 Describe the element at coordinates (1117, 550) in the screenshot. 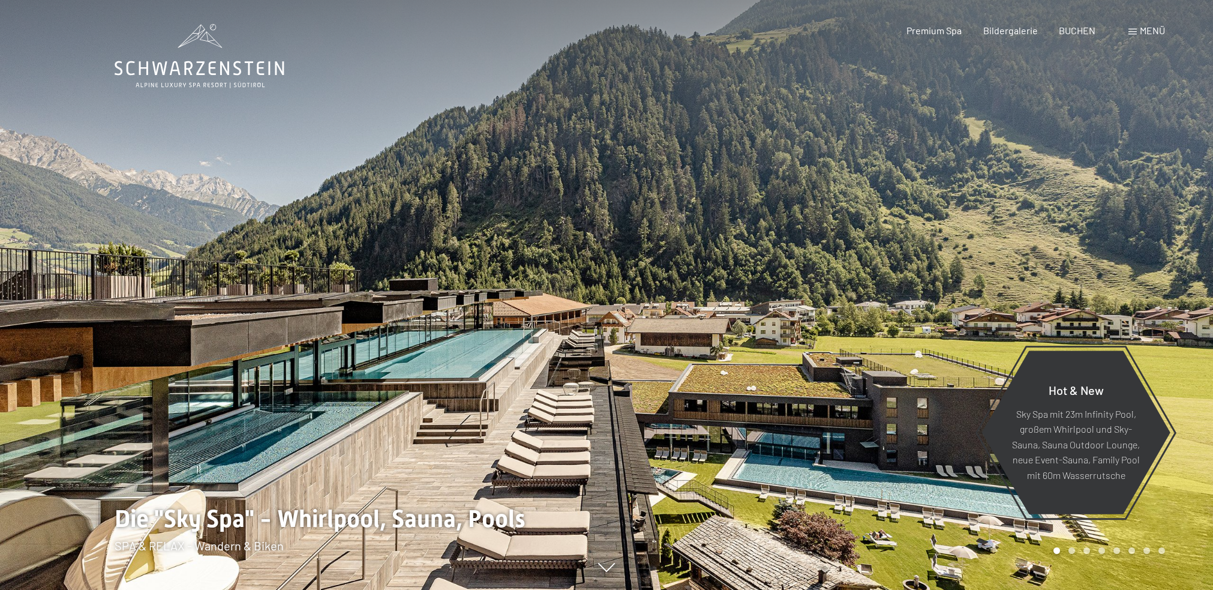

I see `div: Carousel Page 5` at that location.